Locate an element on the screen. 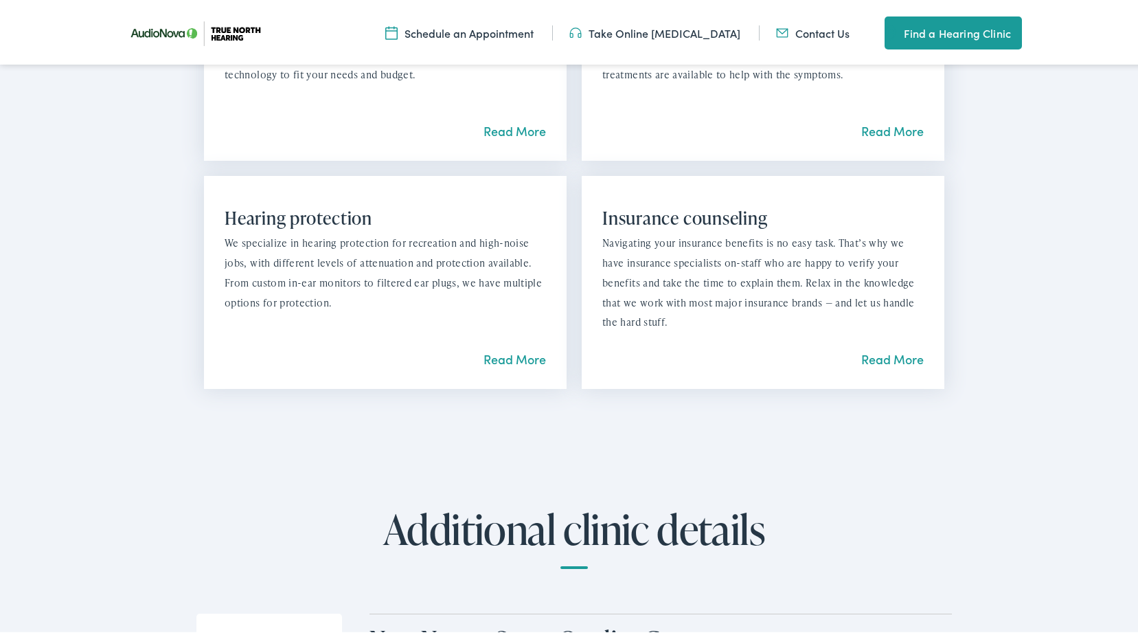  img: Headphones icon in color code ffb348 is located at coordinates (576, 30).